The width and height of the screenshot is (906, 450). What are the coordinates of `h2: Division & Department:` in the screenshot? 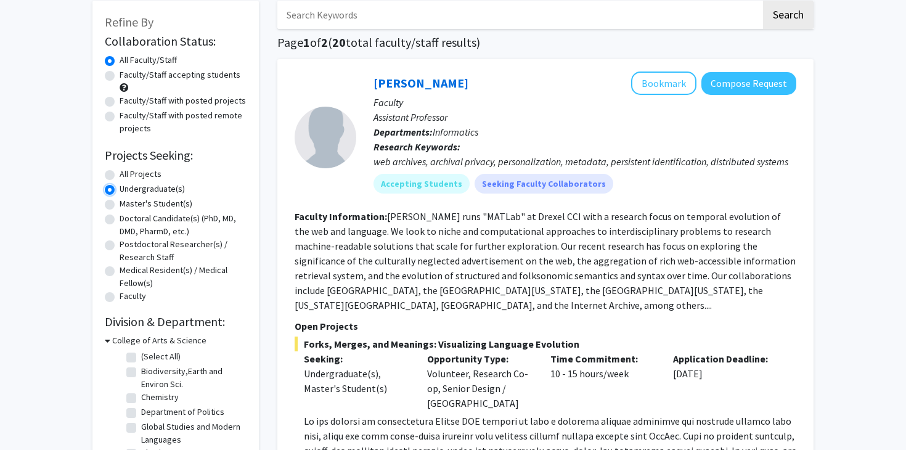 It's located at (176, 322).